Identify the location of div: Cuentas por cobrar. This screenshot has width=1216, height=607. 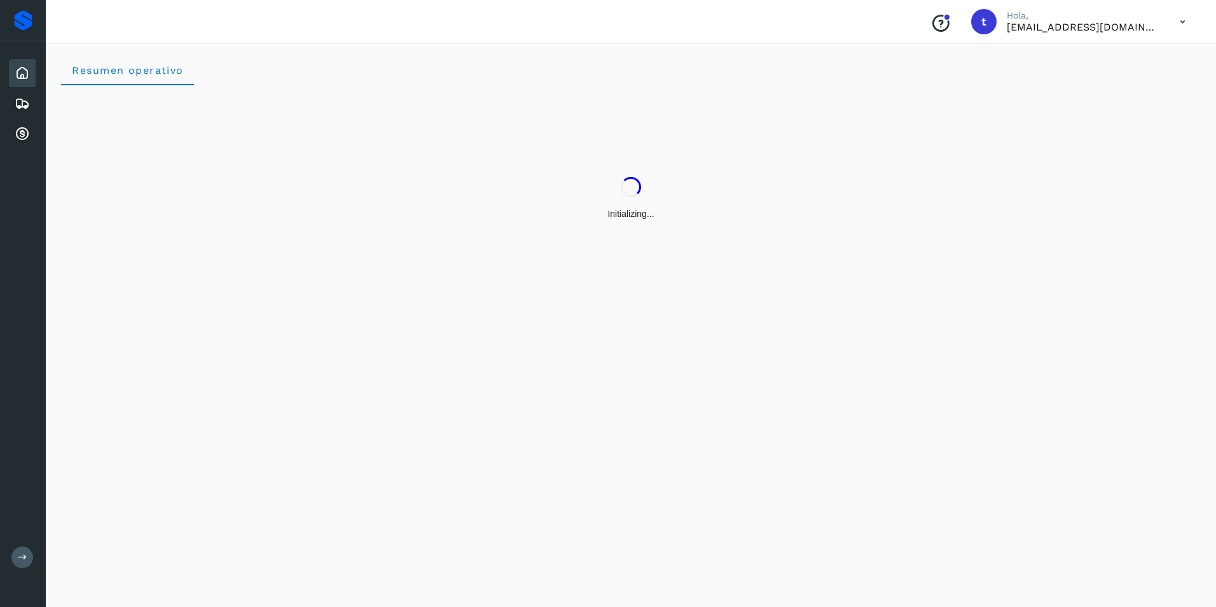
(22, 134).